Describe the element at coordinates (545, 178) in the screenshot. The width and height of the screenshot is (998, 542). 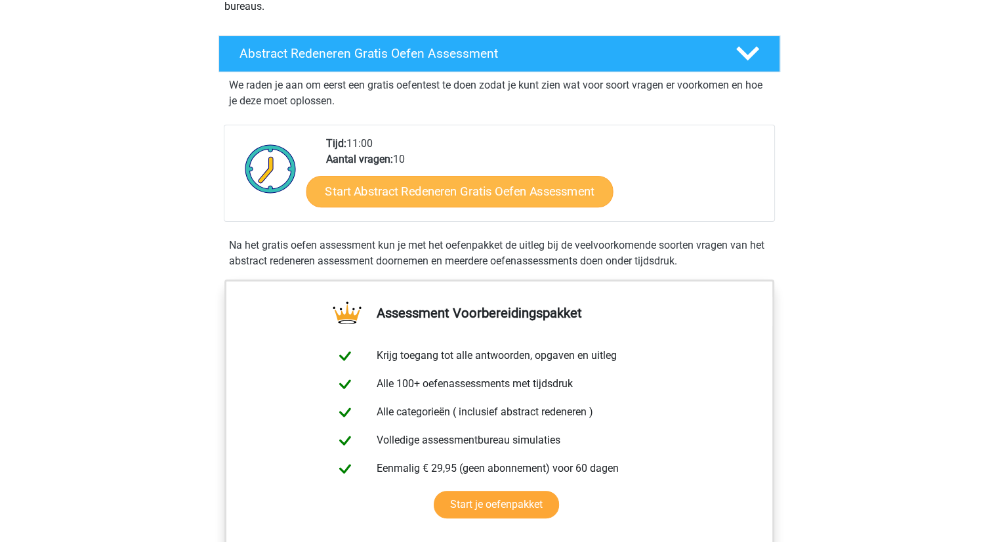
I see `div: 11:00 10` at that location.